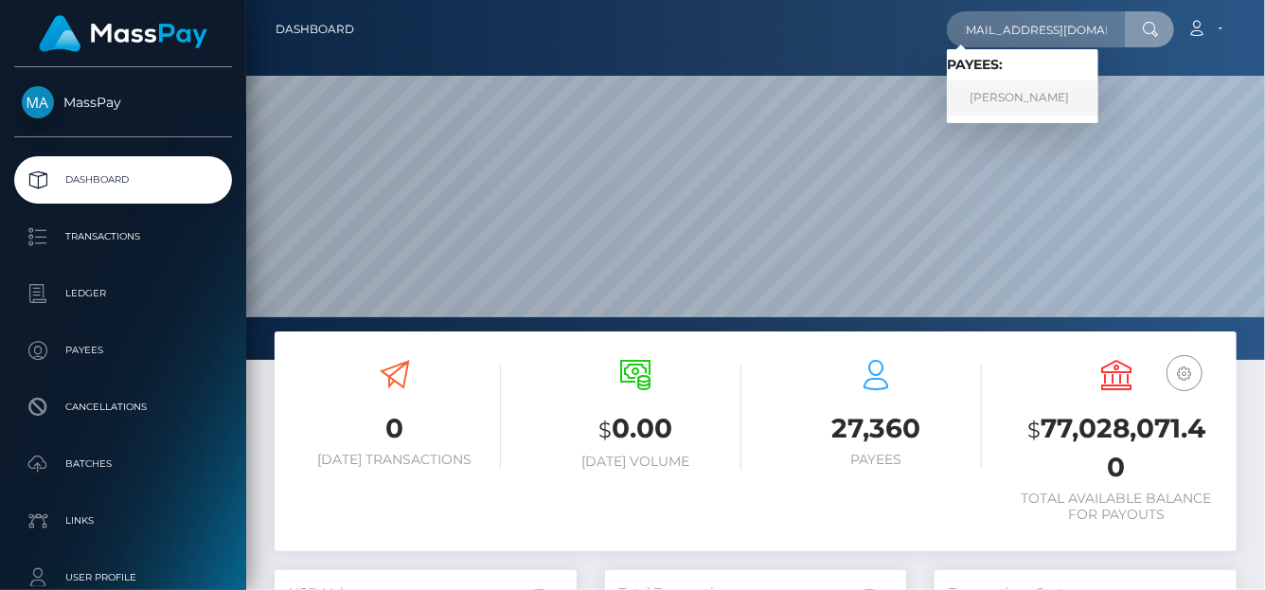 This screenshot has width=1265, height=590. I want to click on h3: 0, so click(395, 428).